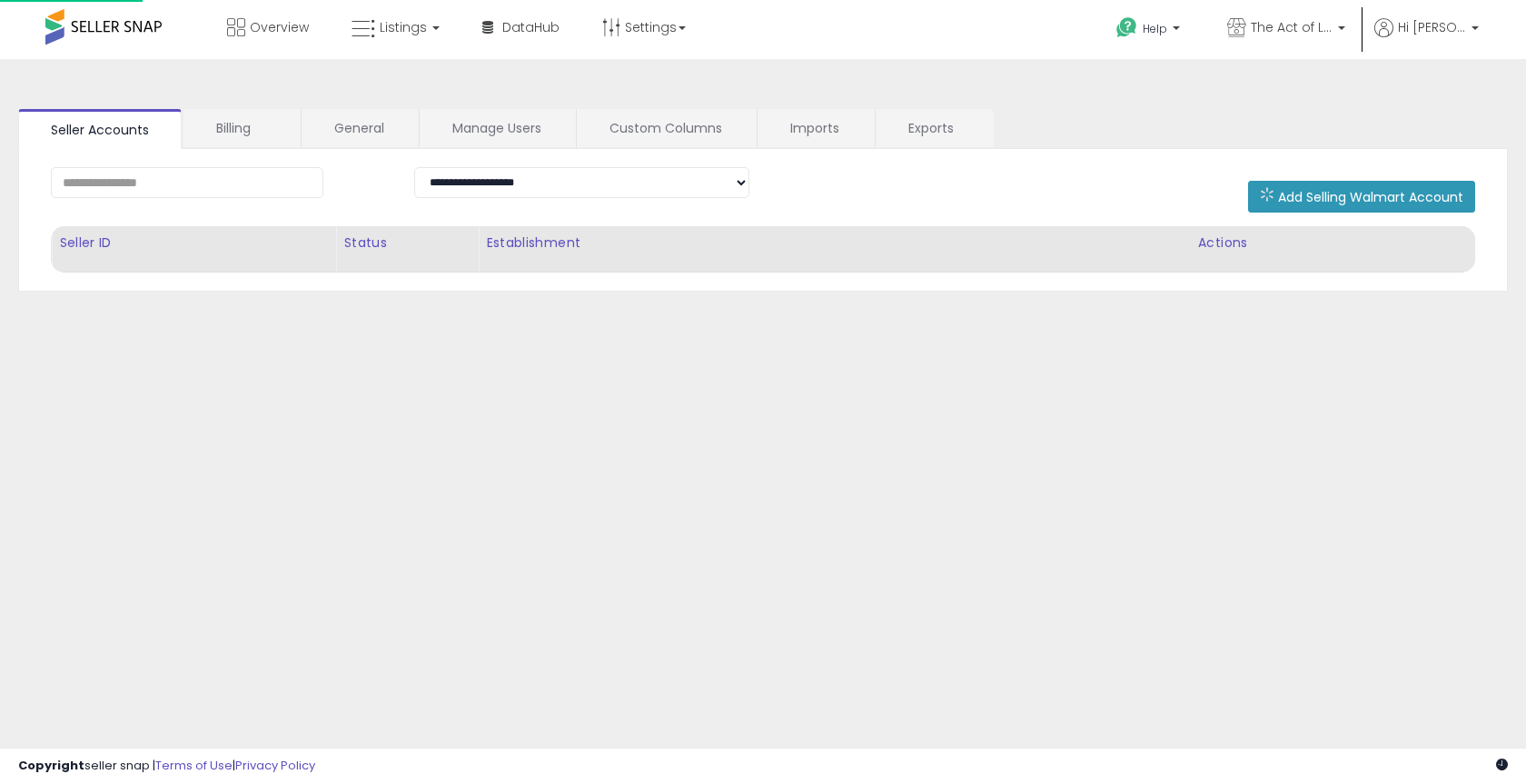  What do you see at coordinates (279, 27) in the screenshot?
I see `span: Overview` at bounding box center [279, 27].